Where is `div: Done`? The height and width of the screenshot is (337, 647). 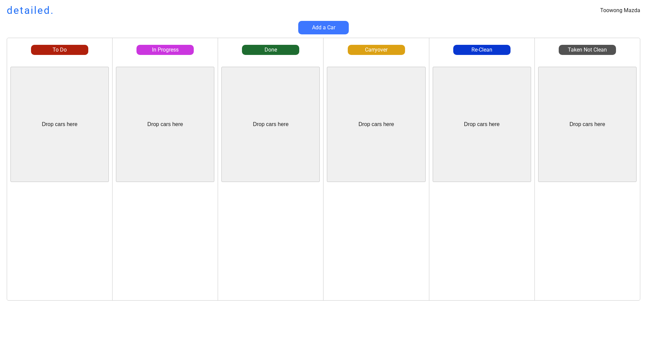 div: Done is located at coordinates (271, 50).